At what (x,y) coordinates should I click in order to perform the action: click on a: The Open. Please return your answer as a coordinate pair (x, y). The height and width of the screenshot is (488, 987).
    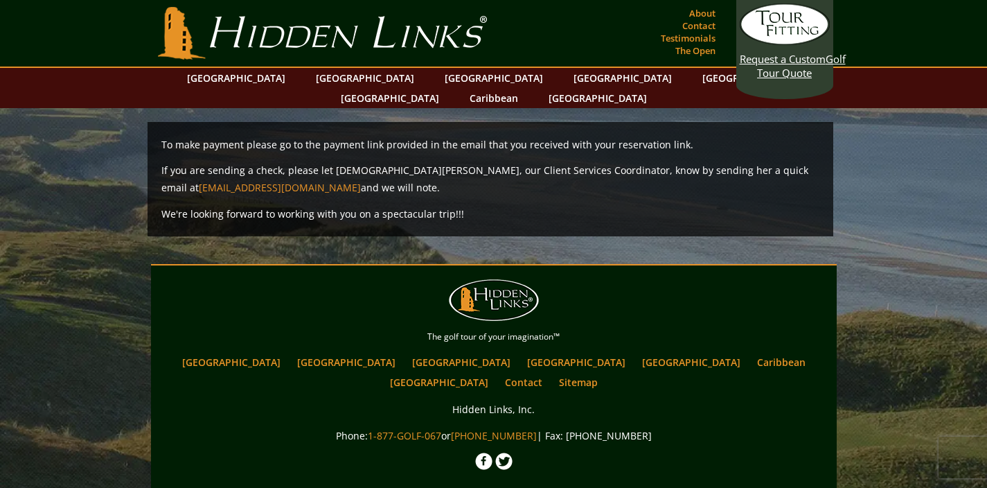
    Looking at the image, I should click on (695, 51).